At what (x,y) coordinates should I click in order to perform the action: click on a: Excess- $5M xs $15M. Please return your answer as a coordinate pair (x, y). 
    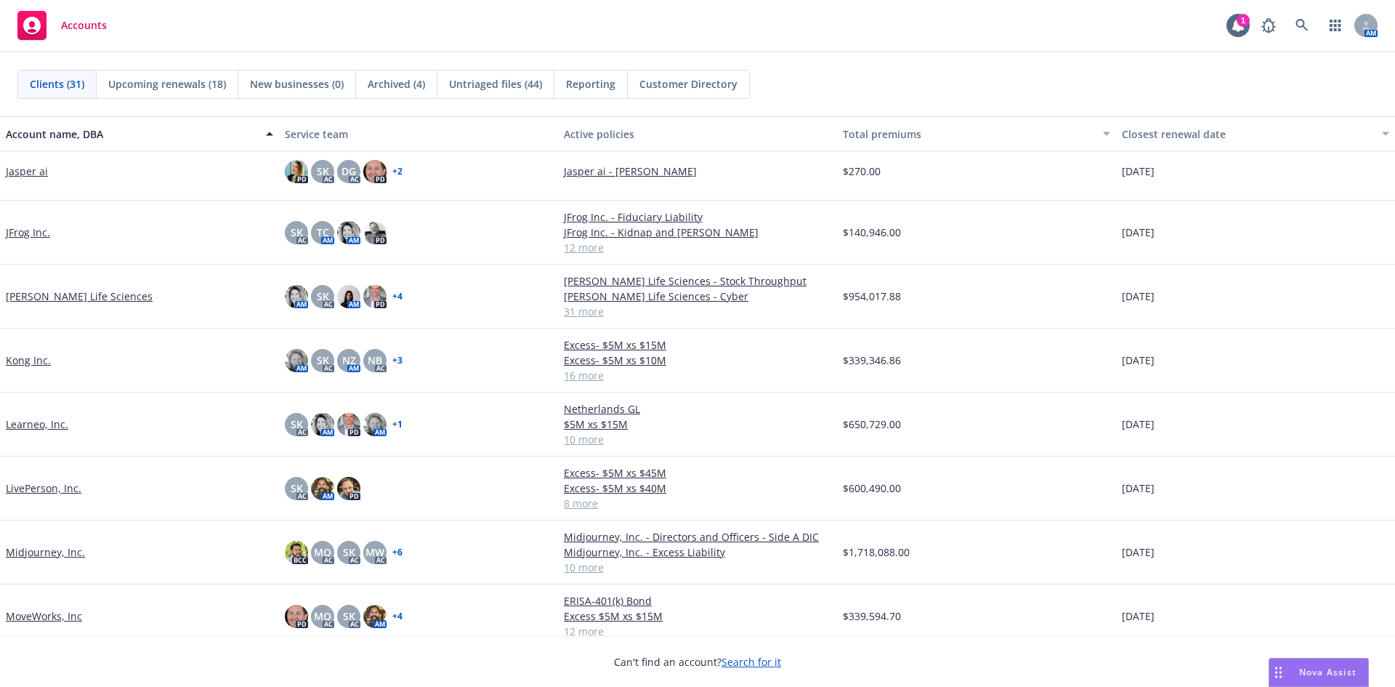
    Looking at the image, I should click on (697, 344).